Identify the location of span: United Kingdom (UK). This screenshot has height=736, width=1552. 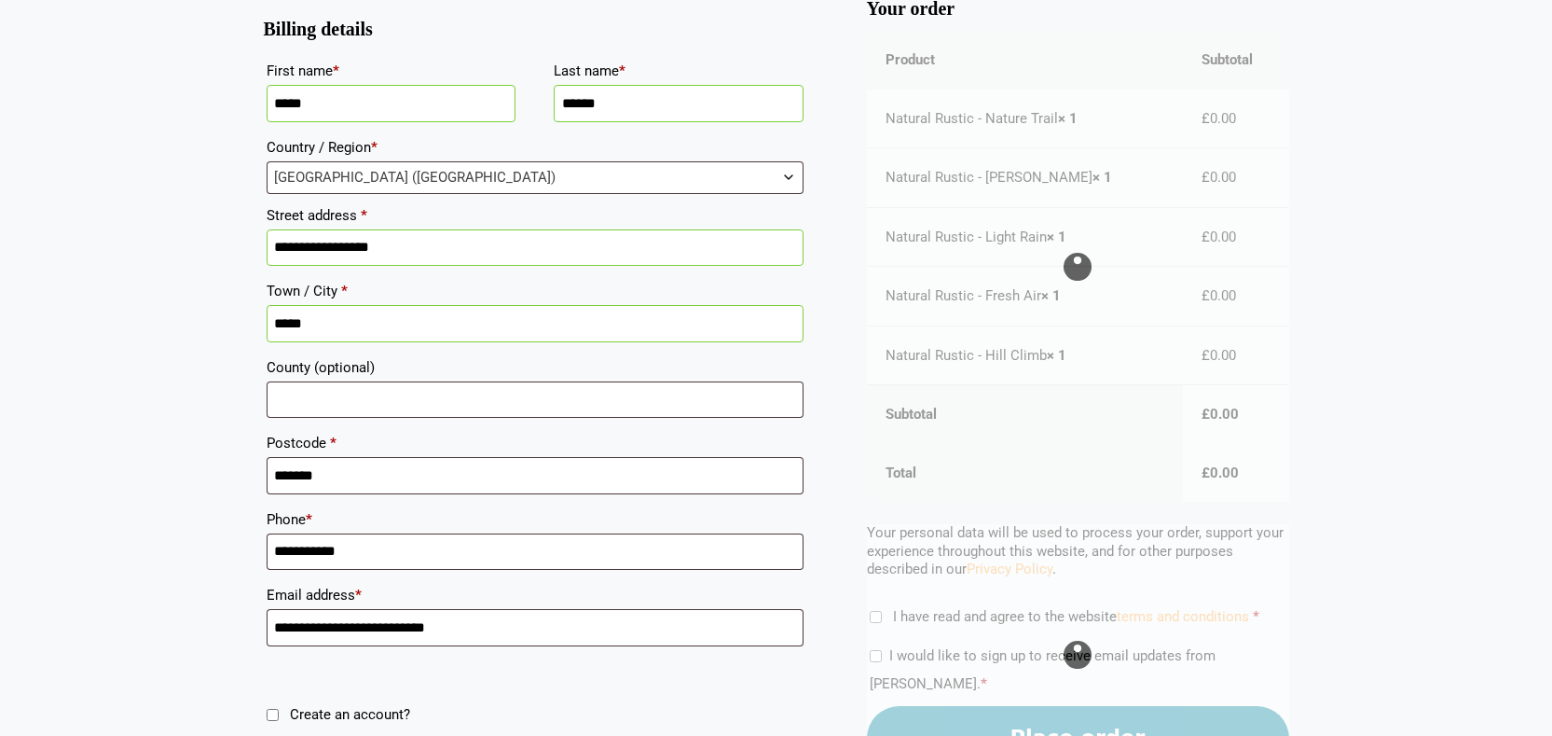
(535, 177).